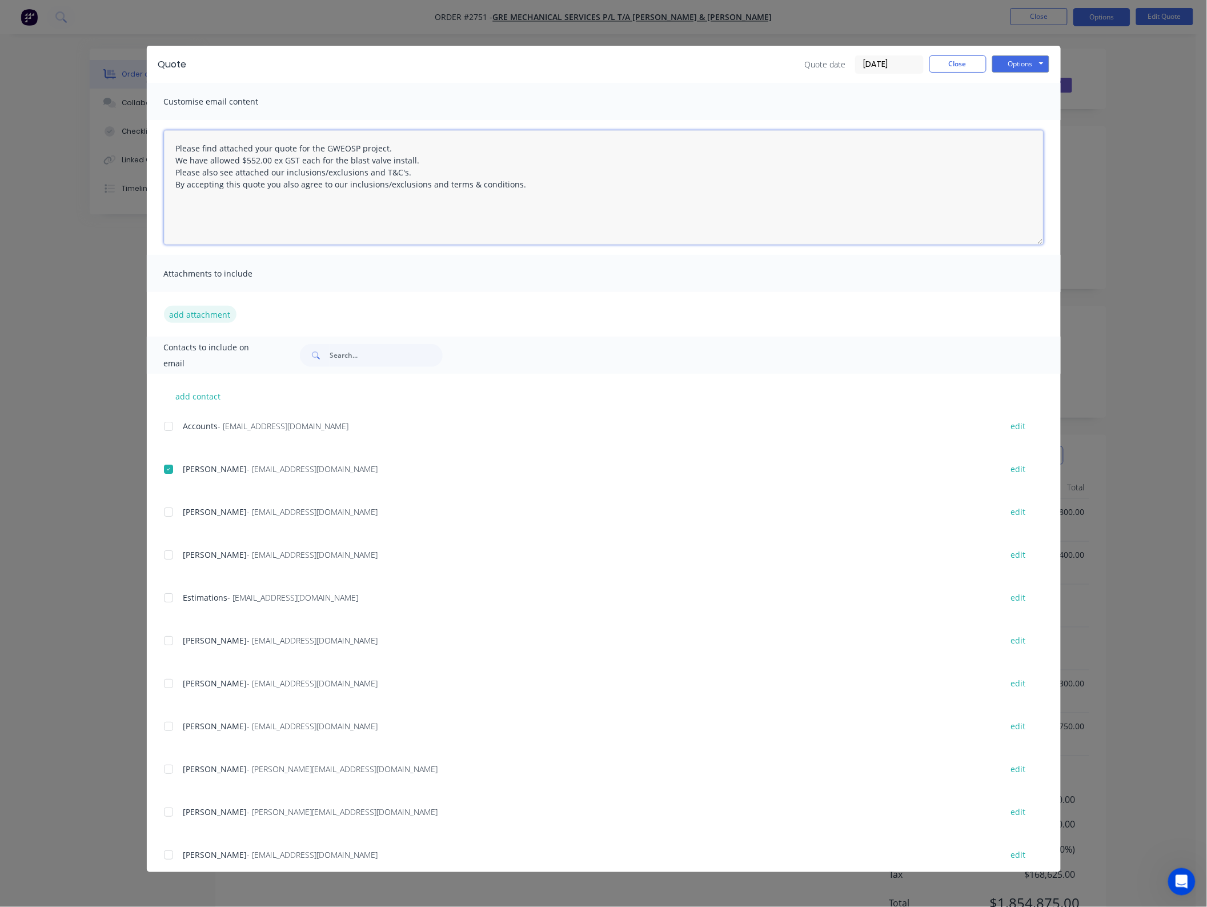 This screenshot has width=1207, height=907. Describe the element at coordinates (386, 355) in the screenshot. I see `input: Search...` at that location.